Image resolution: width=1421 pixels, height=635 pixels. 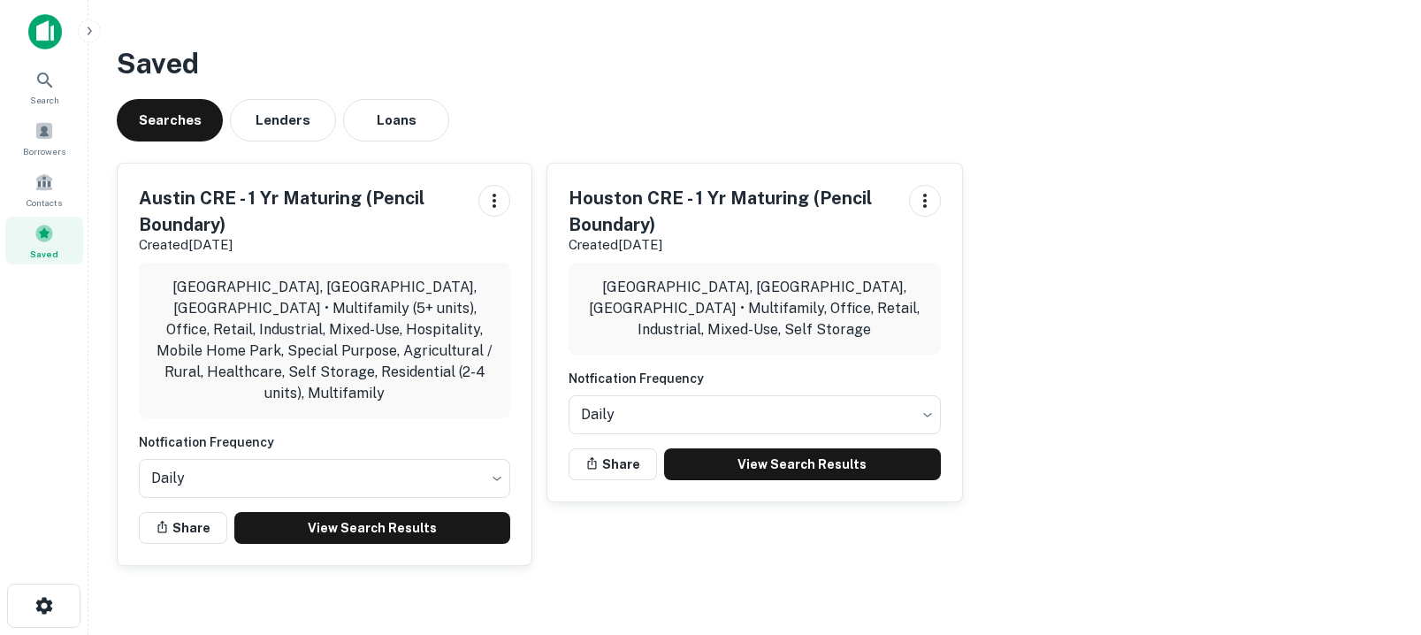 What do you see at coordinates (44, 241) in the screenshot?
I see `div: Saved` at bounding box center [44, 241].